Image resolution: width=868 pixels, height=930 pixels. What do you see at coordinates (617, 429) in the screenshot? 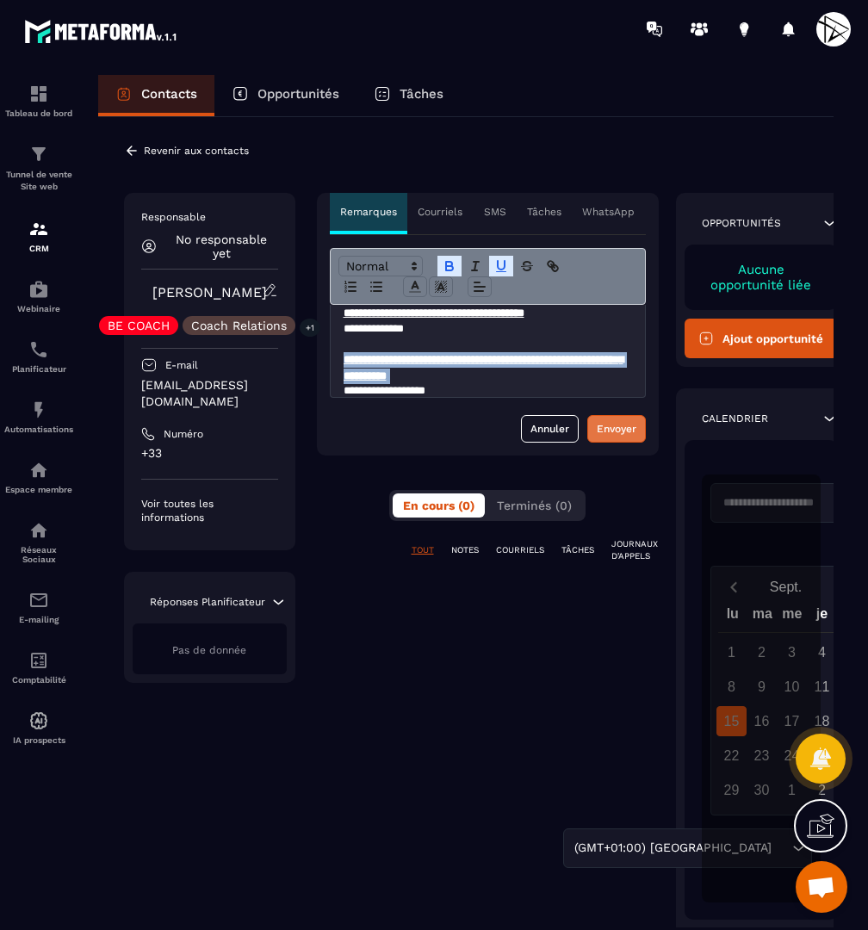
I see `div: Envoyer` at bounding box center [617, 429].